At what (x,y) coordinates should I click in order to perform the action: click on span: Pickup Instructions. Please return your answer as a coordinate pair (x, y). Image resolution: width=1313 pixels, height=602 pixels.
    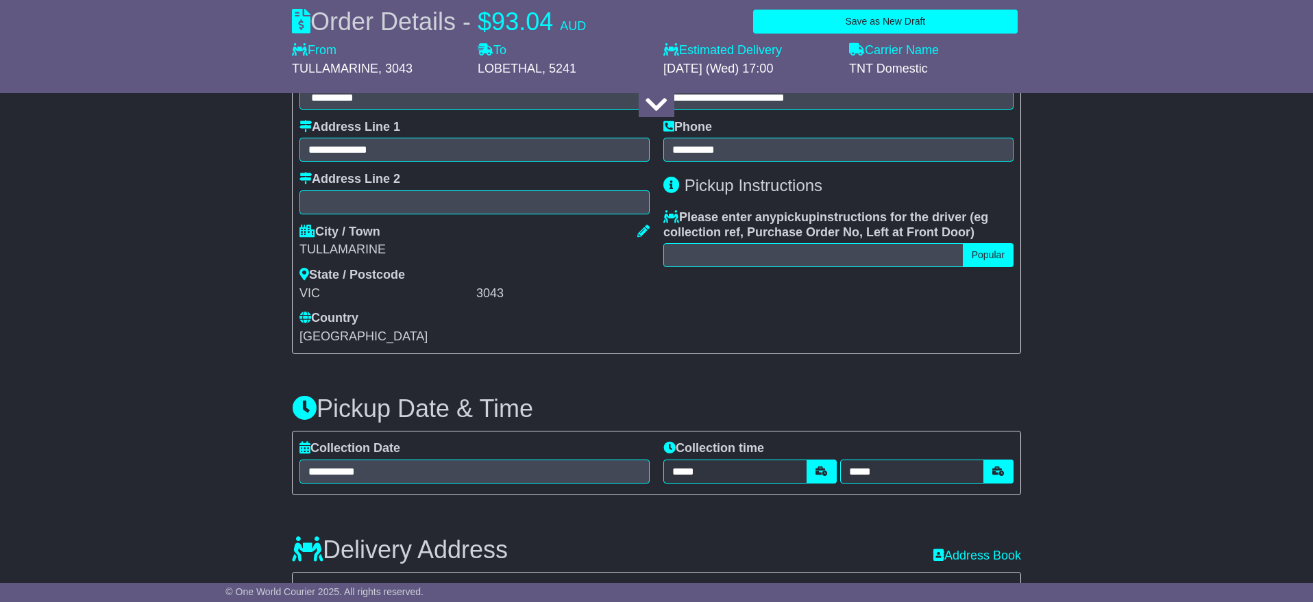
    Looking at the image, I should click on (753, 185).